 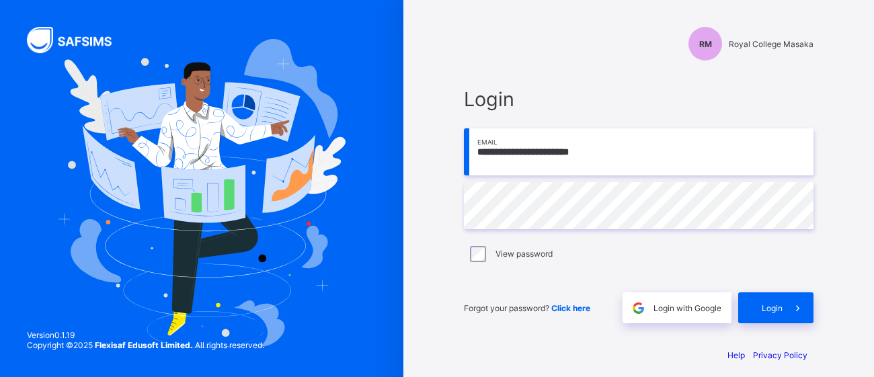 I want to click on img: SAFSIMS Logo, so click(x=77, y=40).